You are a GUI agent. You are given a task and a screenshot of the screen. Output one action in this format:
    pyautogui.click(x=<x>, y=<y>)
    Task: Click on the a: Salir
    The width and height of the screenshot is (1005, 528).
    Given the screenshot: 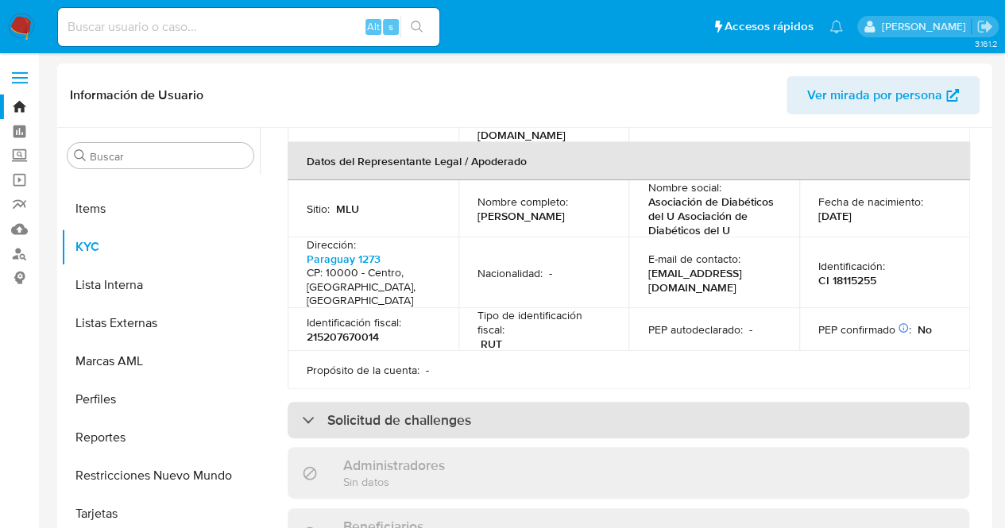 What is the action you would take?
    pyautogui.click(x=984, y=26)
    